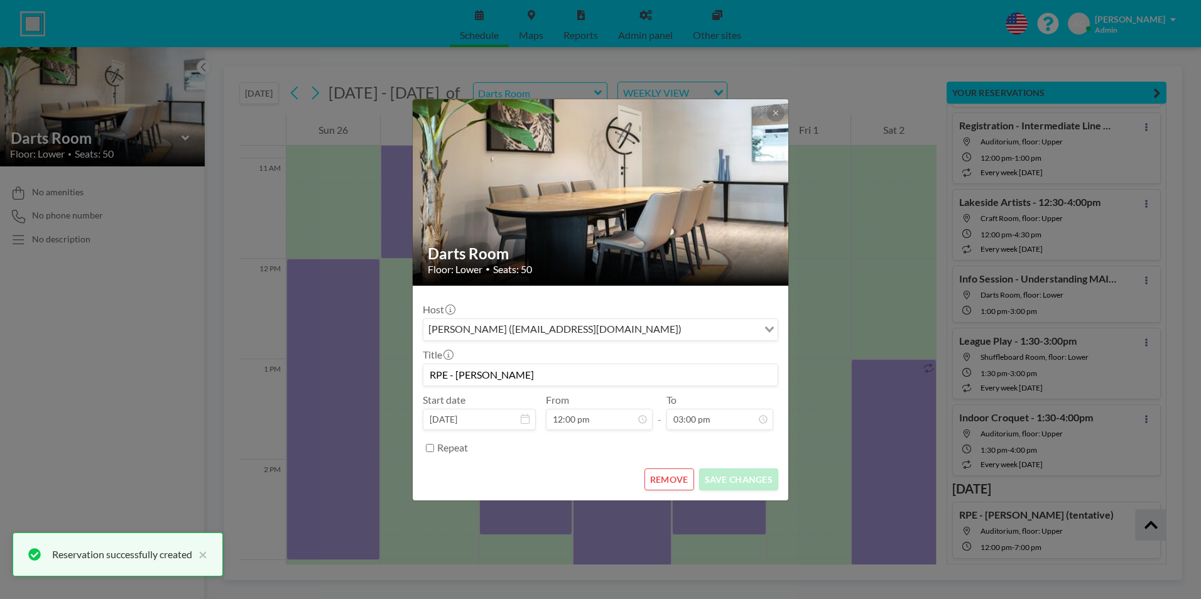 The width and height of the screenshot is (1201, 599). I want to click on input: Search for option, so click(721, 330).